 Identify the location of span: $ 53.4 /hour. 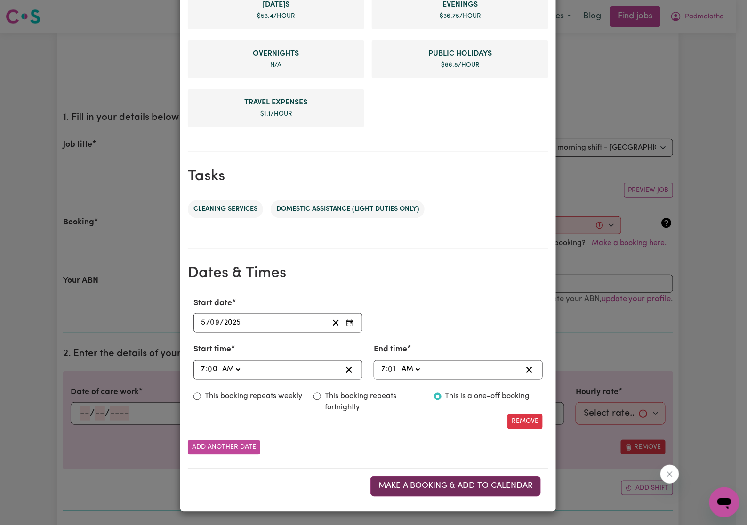
(276, 16).